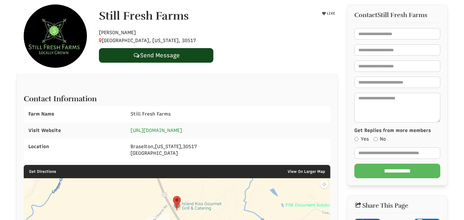 Image resolution: width=464 pixels, height=220 pixels. I want to click on a: Send Message, so click(156, 55).